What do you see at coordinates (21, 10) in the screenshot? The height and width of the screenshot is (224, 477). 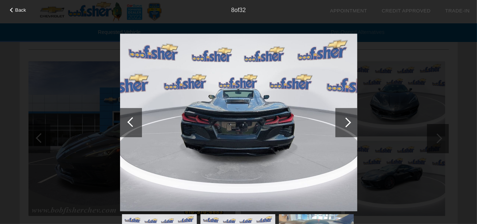 I see `span: Back` at bounding box center [21, 10].